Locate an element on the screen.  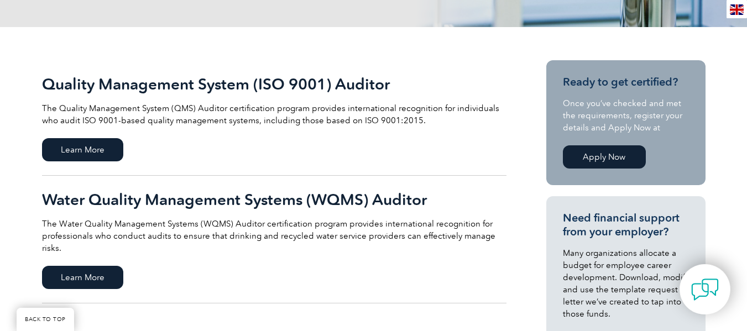
img: contact-chat.png is located at coordinates (705, 290).